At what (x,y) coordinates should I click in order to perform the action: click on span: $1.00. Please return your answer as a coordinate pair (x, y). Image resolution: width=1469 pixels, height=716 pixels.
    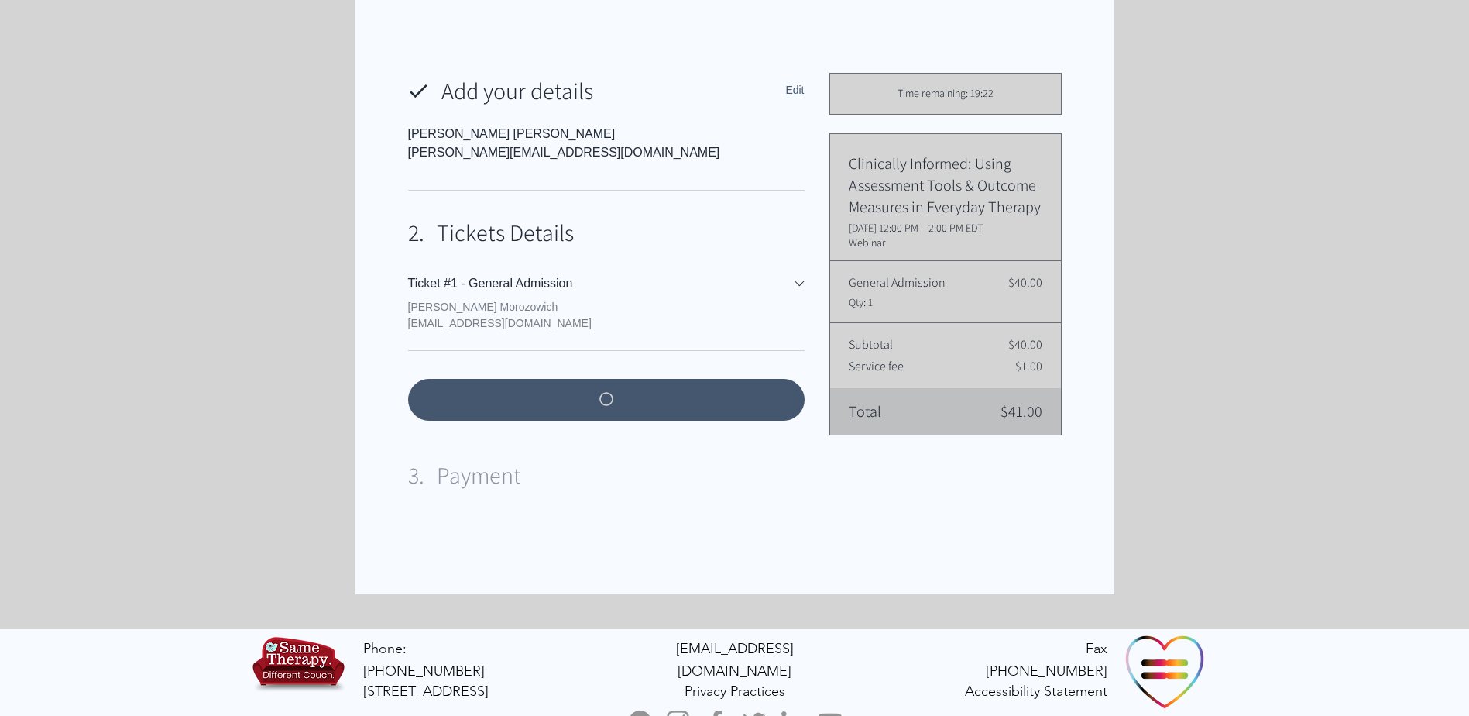
    Looking at the image, I should click on (1028, 366).